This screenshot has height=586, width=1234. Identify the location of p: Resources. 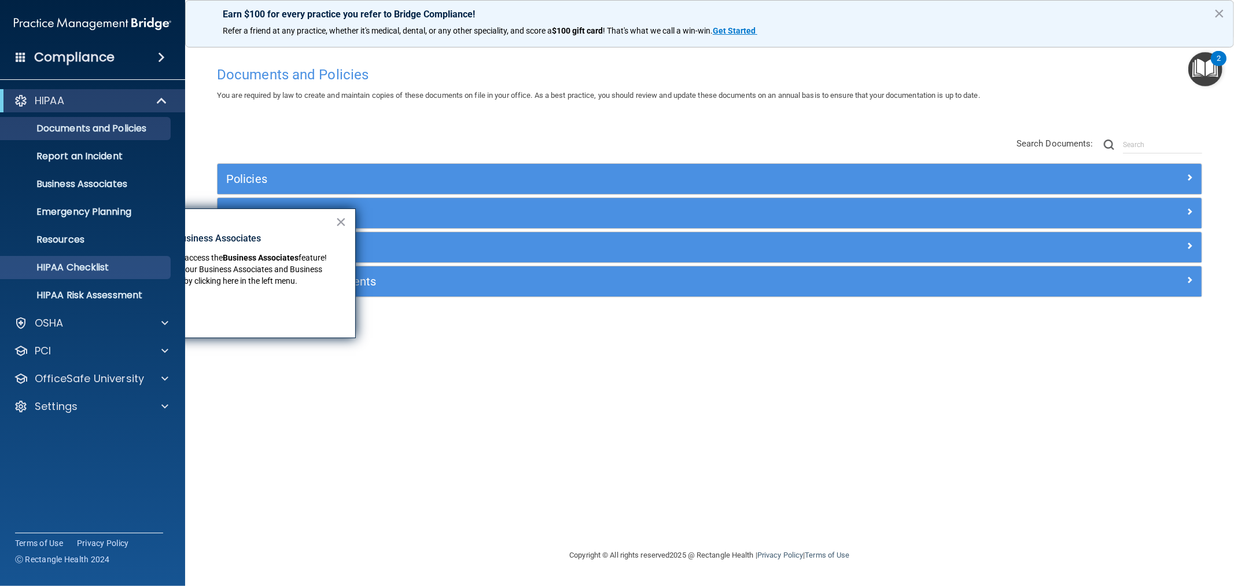
(86, 240).